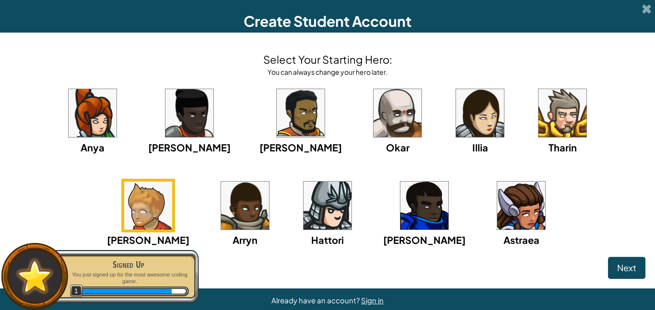 This screenshot has height=310, width=655. I want to click on span: Already have an account?, so click(316, 300).